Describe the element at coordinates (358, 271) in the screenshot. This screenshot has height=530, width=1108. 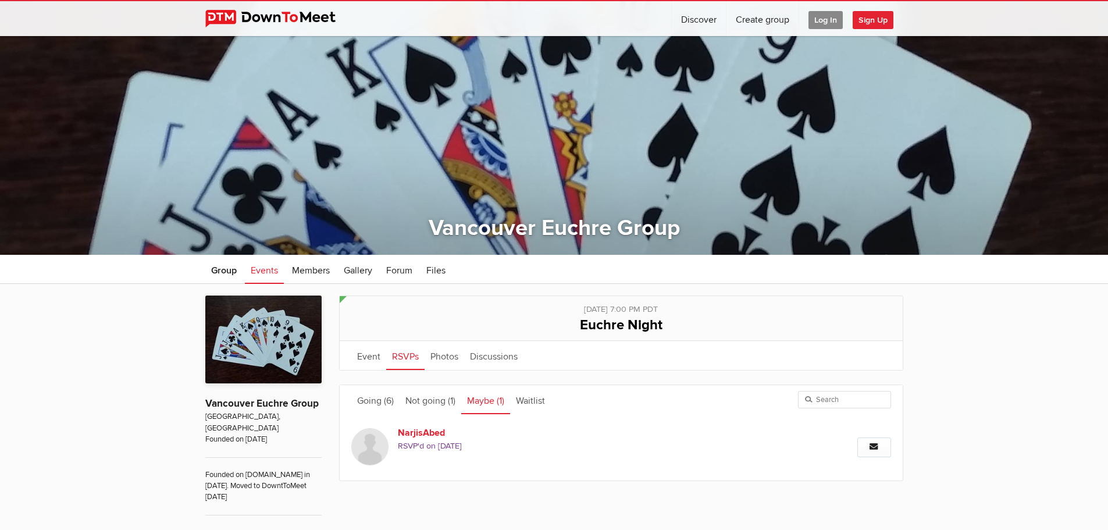
I see `span: Gallery` at that location.